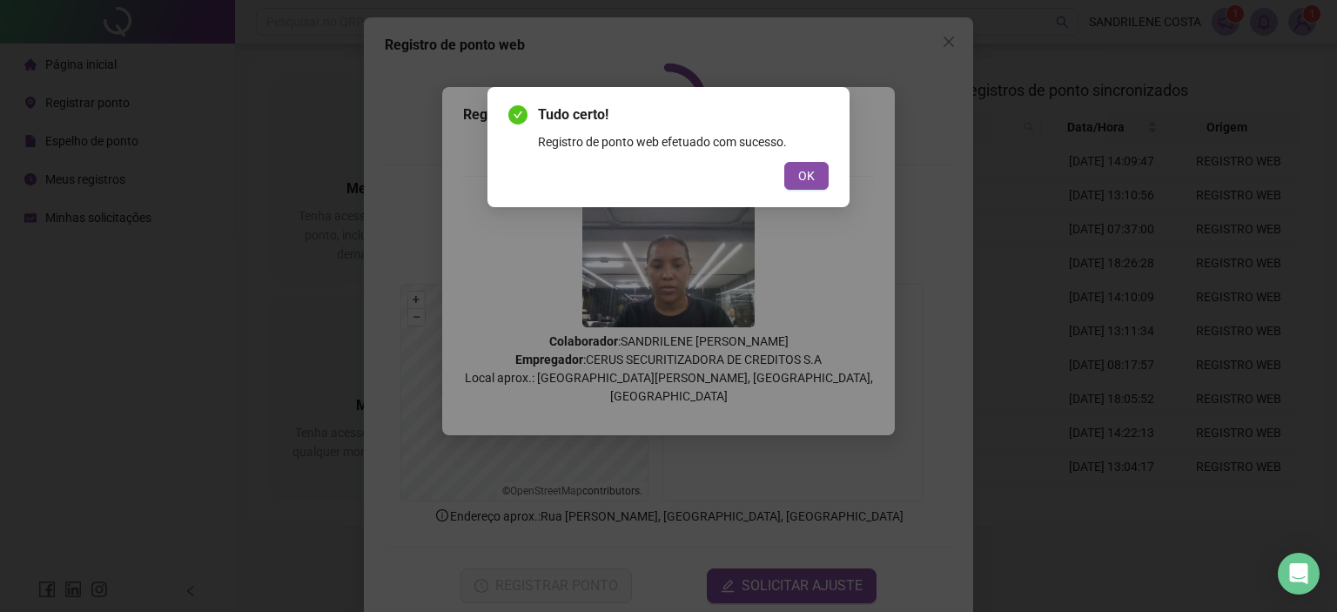 Image resolution: width=1337 pixels, height=612 pixels. Describe the element at coordinates (518, 115) in the screenshot. I see `span: check-circle` at that location.